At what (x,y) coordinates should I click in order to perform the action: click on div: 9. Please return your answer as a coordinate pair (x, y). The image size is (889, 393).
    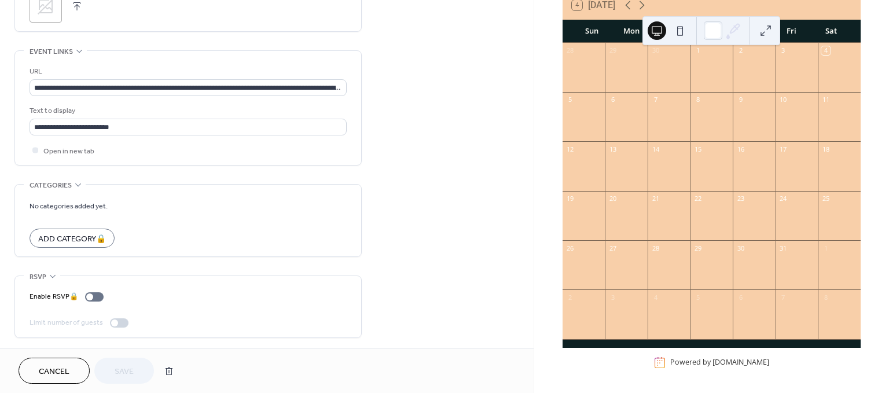
    Looking at the image, I should click on (740, 100).